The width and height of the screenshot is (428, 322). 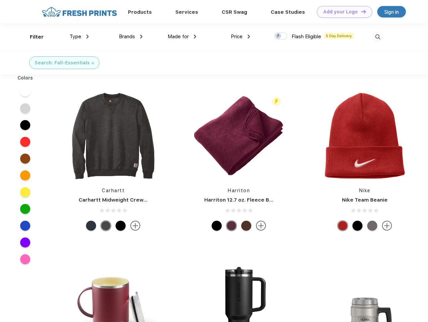 I want to click on a: Harriton 12.7 oz. Fleece Blanket, so click(x=245, y=200).